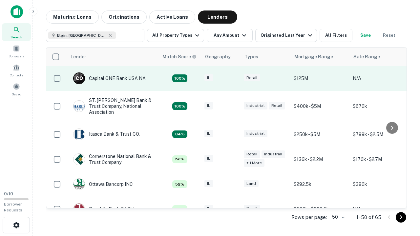  I want to click on th: Capitalize uses an advanced AI algorithm to match your search with the best lender. The match sco..., so click(180, 57).